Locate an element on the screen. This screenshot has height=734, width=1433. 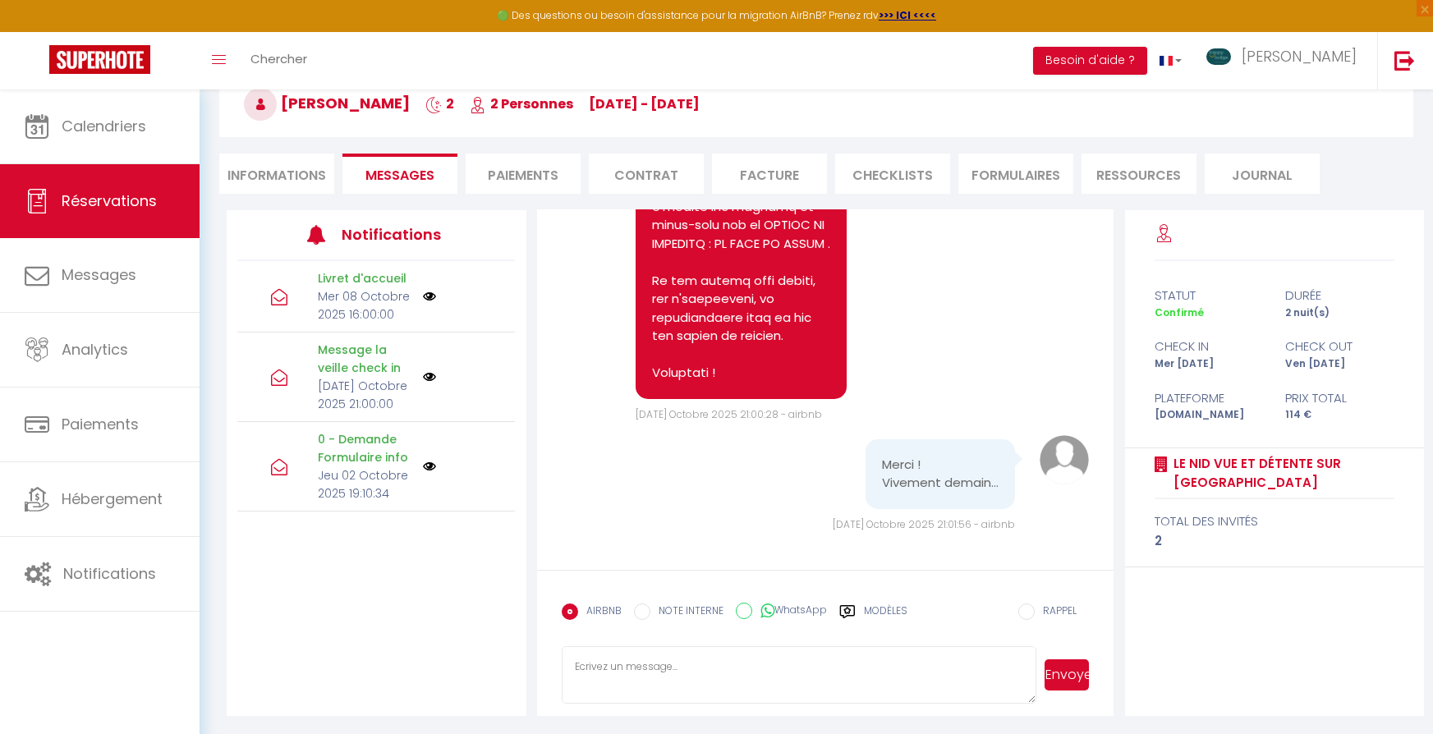
pre: Merci ! Vivement demain… is located at coordinates (940, 474).